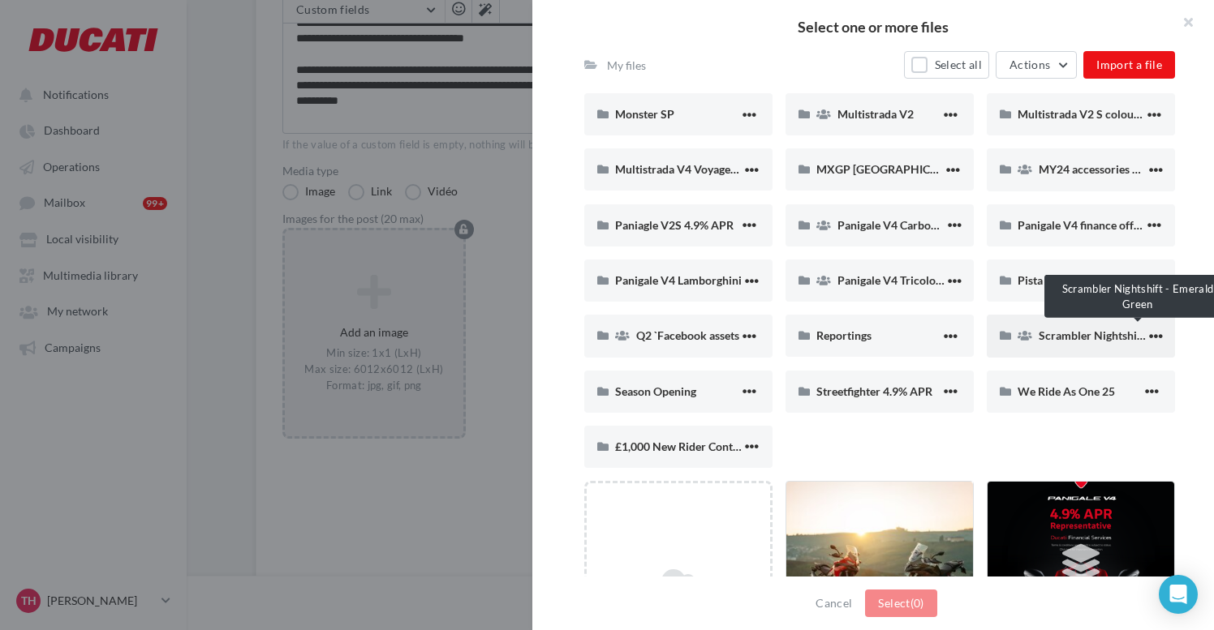 Image resolution: width=1214 pixels, height=630 pixels. What do you see at coordinates (1030, 64) in the screenshot?
I see `span: Actions` at bounding box center [1030, 64].